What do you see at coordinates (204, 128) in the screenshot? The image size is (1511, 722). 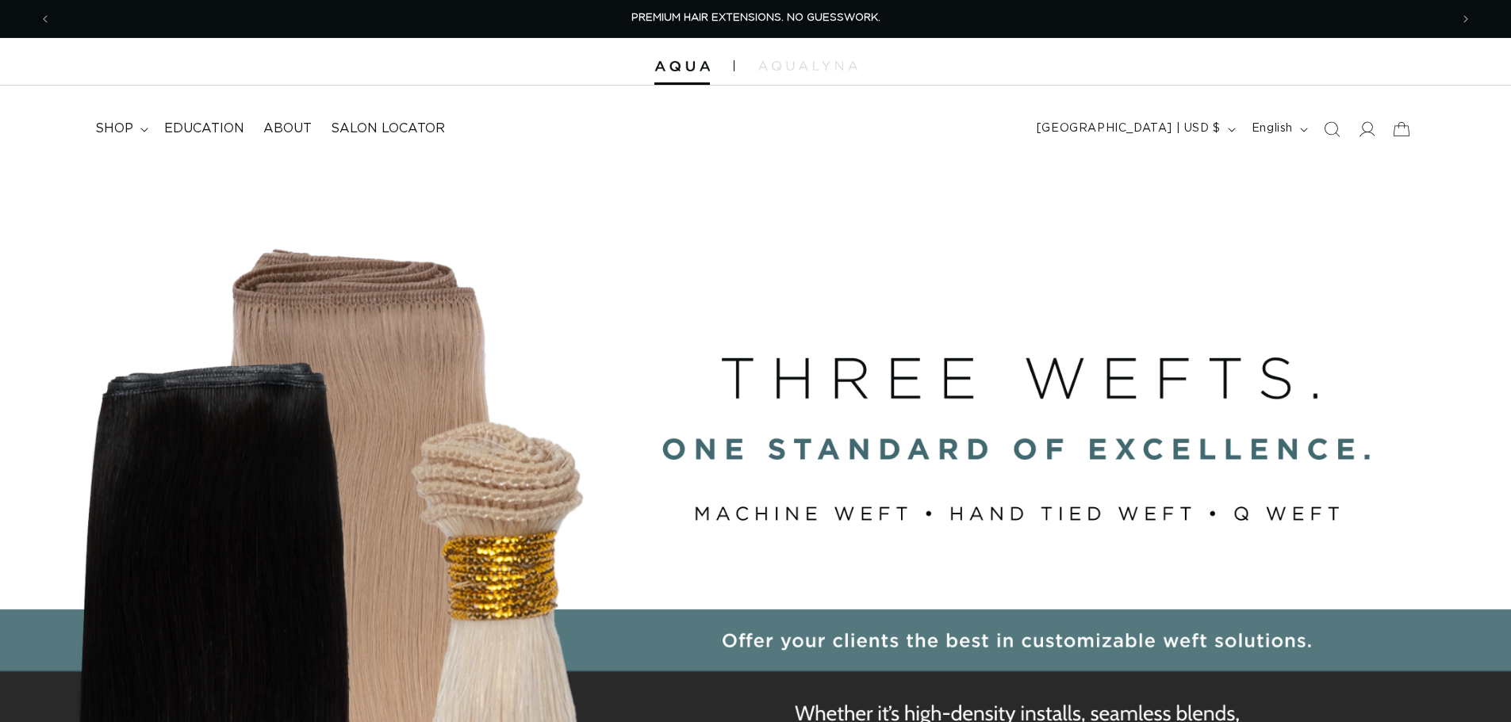 I see `span: Education` at bounding box center [204, 128].